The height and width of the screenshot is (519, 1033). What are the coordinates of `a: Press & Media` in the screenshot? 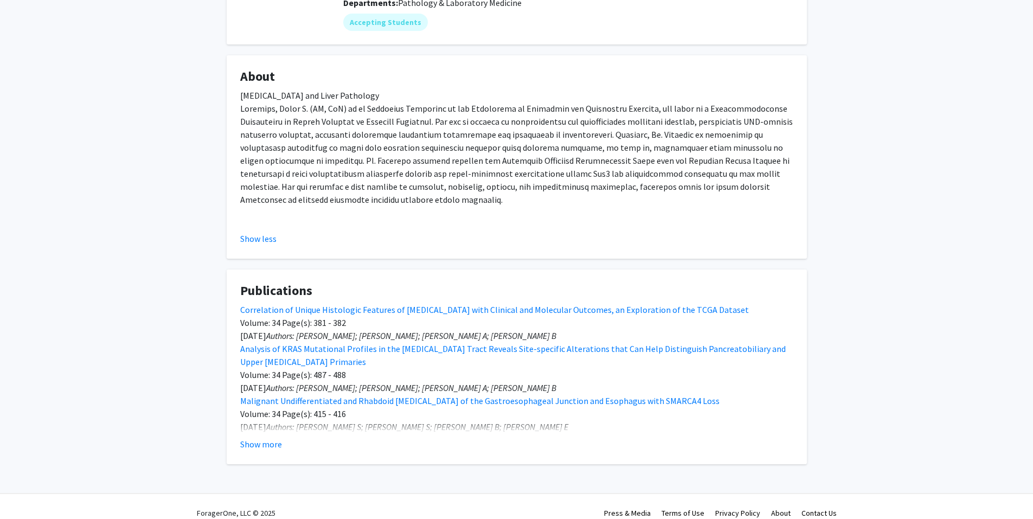 It's located at (627, 513).